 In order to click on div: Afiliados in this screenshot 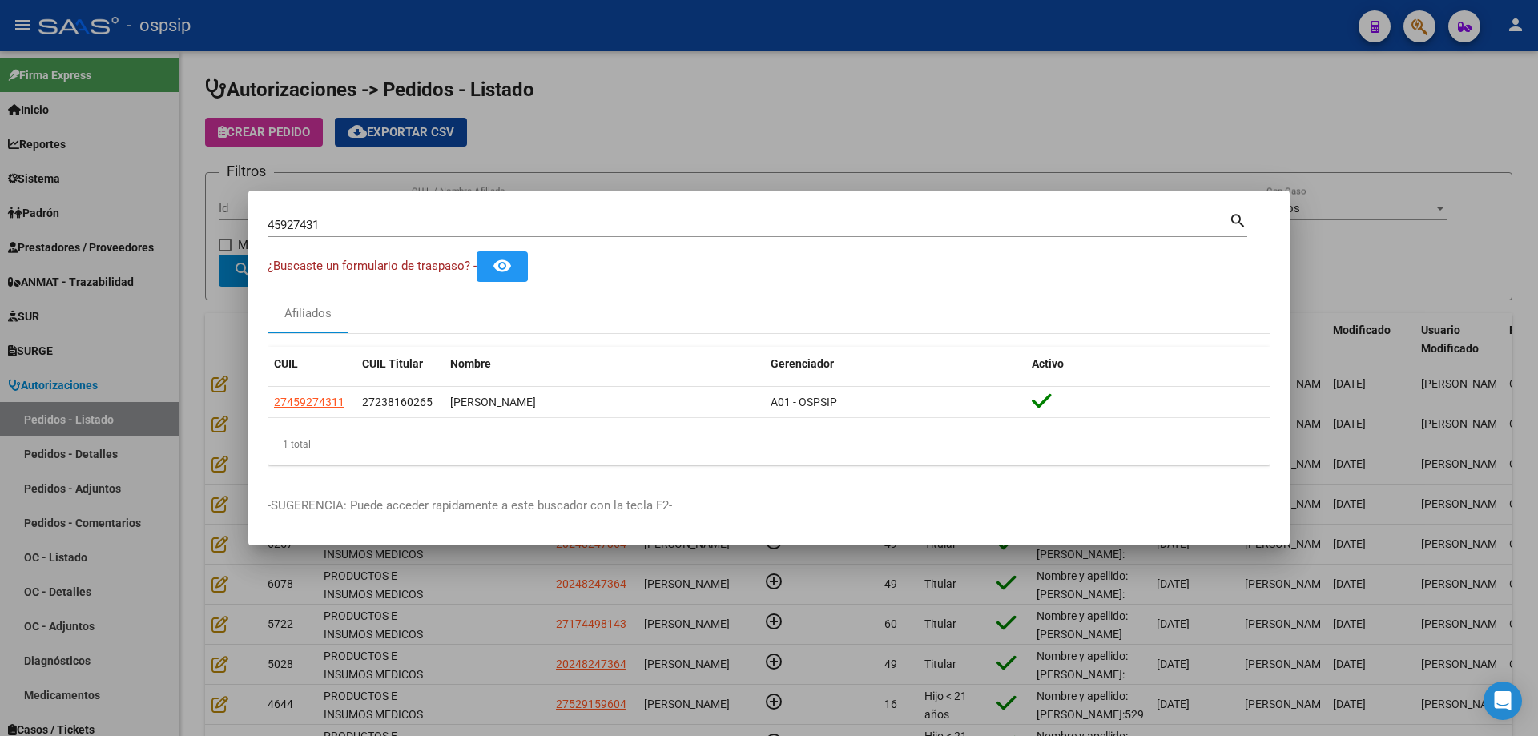, I will do `click(308, 313)`.